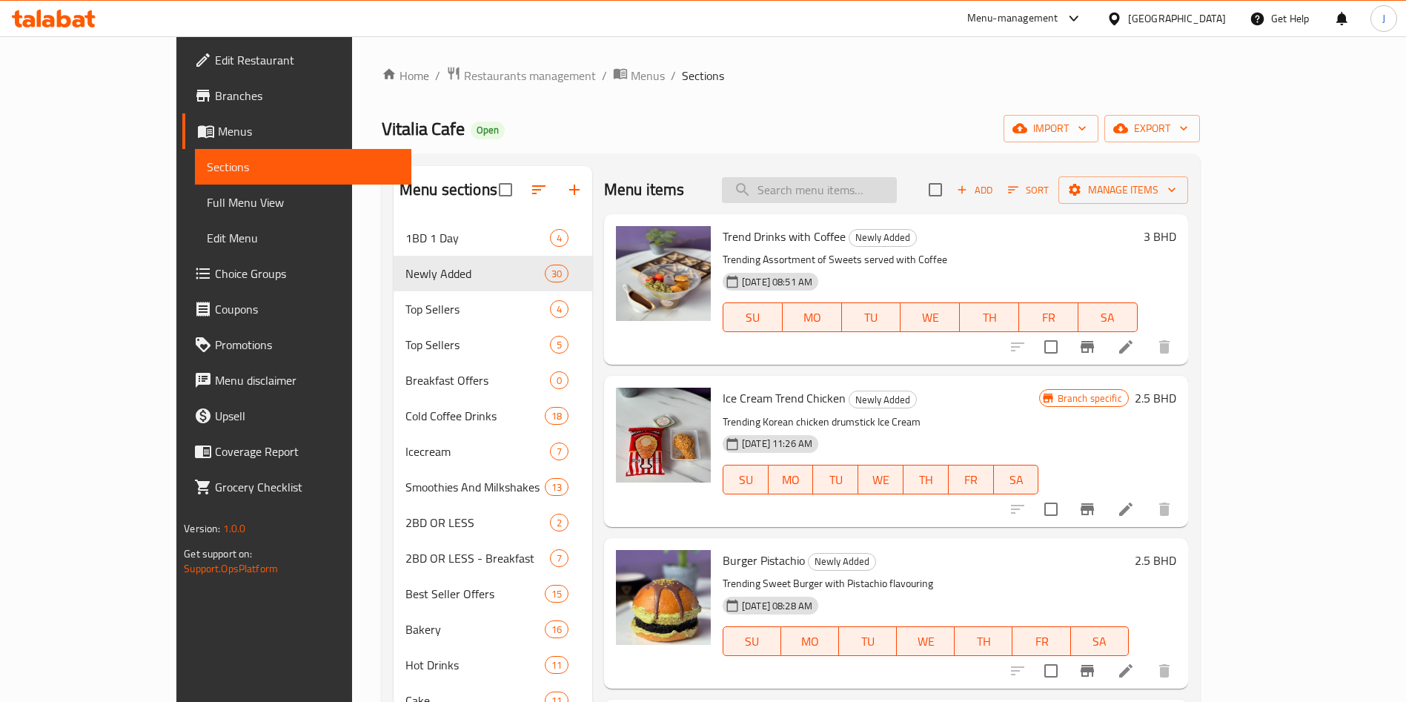  What do you see at coordinates (477, 523) in the screenshot?
I see `div: 2BD OR LESS` at bounding box center [477, 523].